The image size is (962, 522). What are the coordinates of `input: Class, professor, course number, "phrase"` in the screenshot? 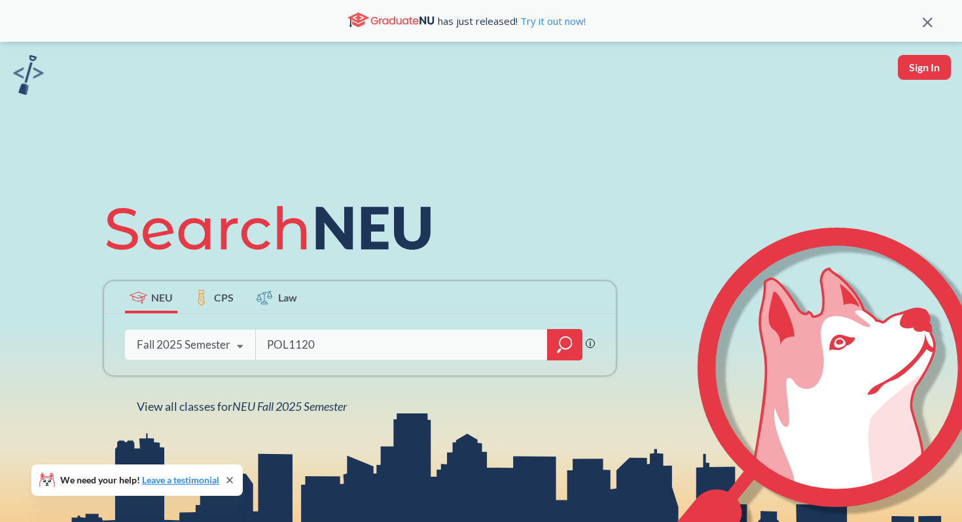 It's located at (402, 345).